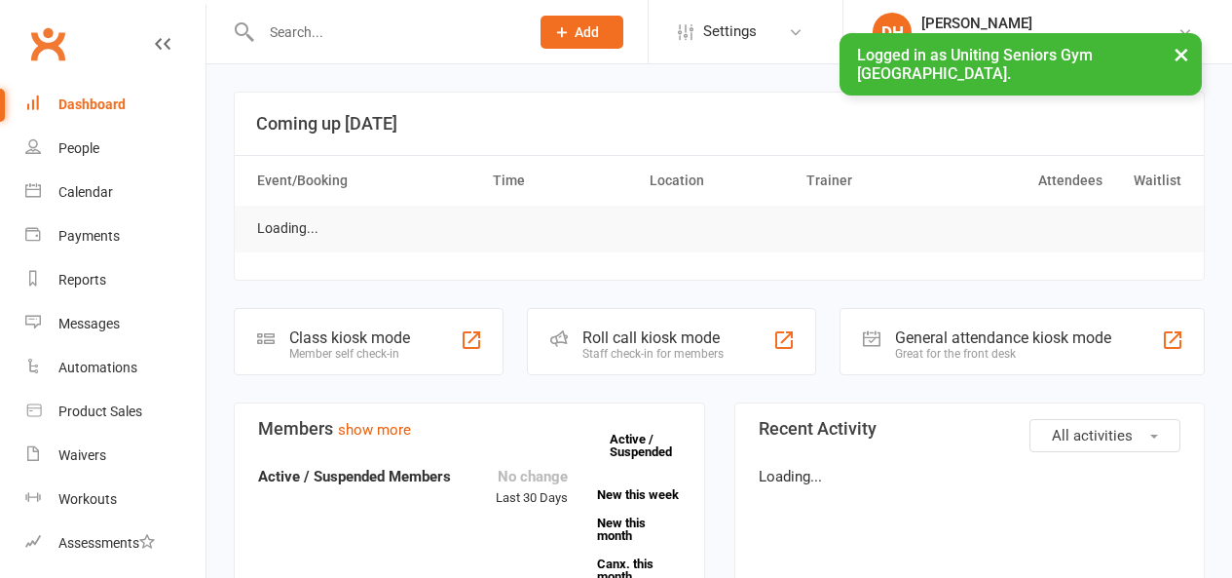 This screenshot has width=1232, height=578. What do you see at coordinates (1003, 337) in the screenshot?
I see `div: General attendance kiosk mode` at bounding box center [1003, 337].